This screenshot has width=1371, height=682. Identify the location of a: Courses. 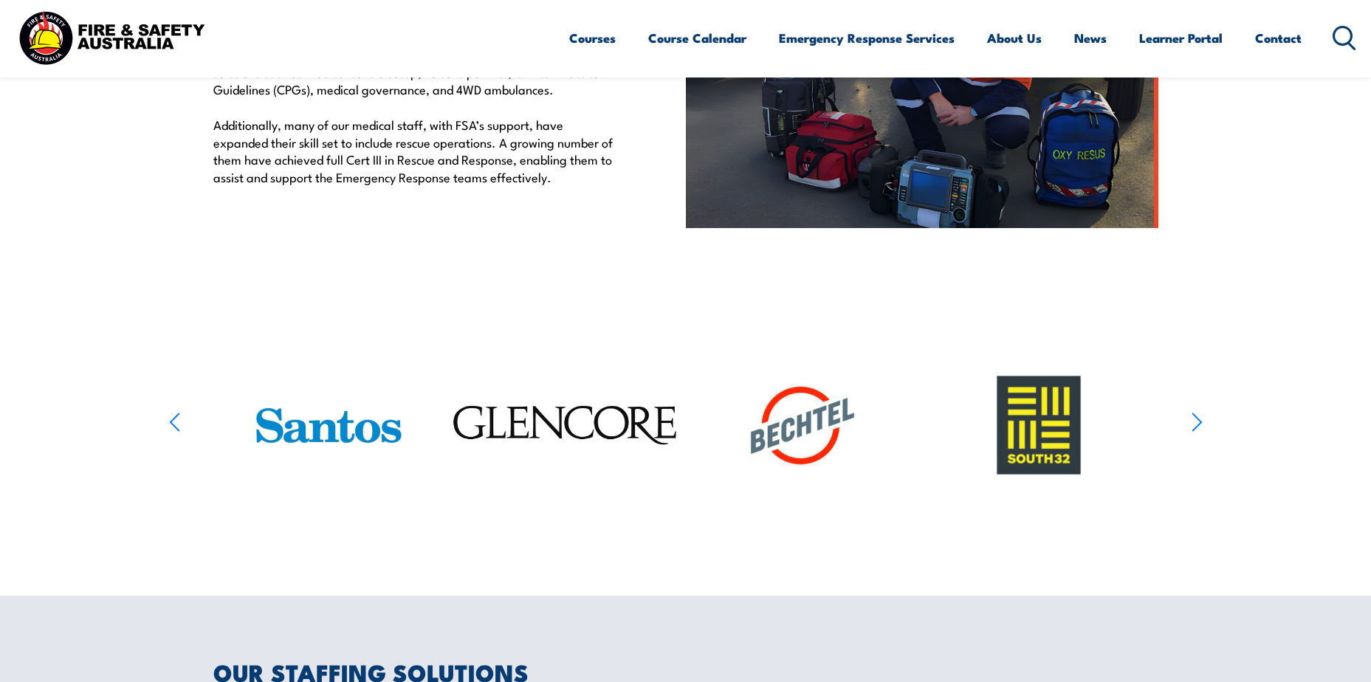
(592, 38).